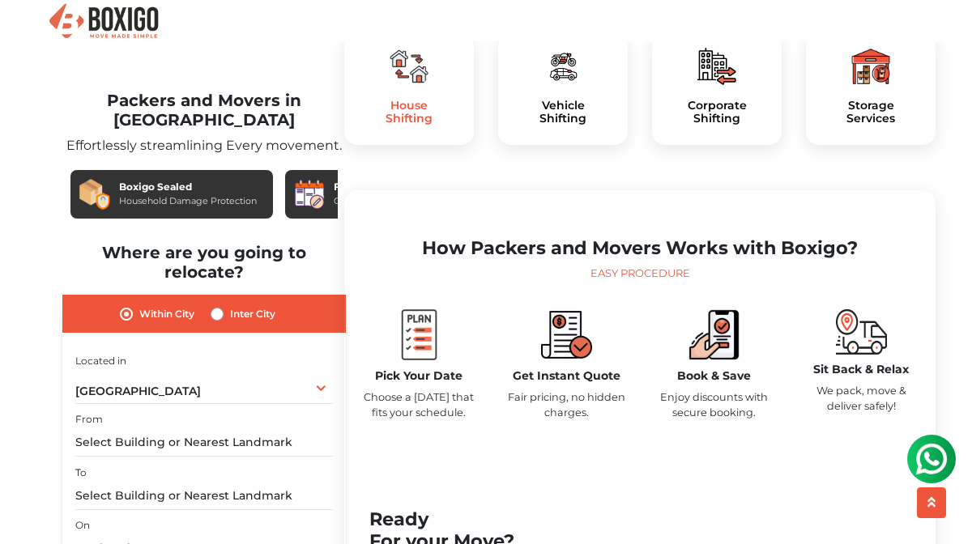  I want to click on div: Boxigo Sealed, so click(188, 188).